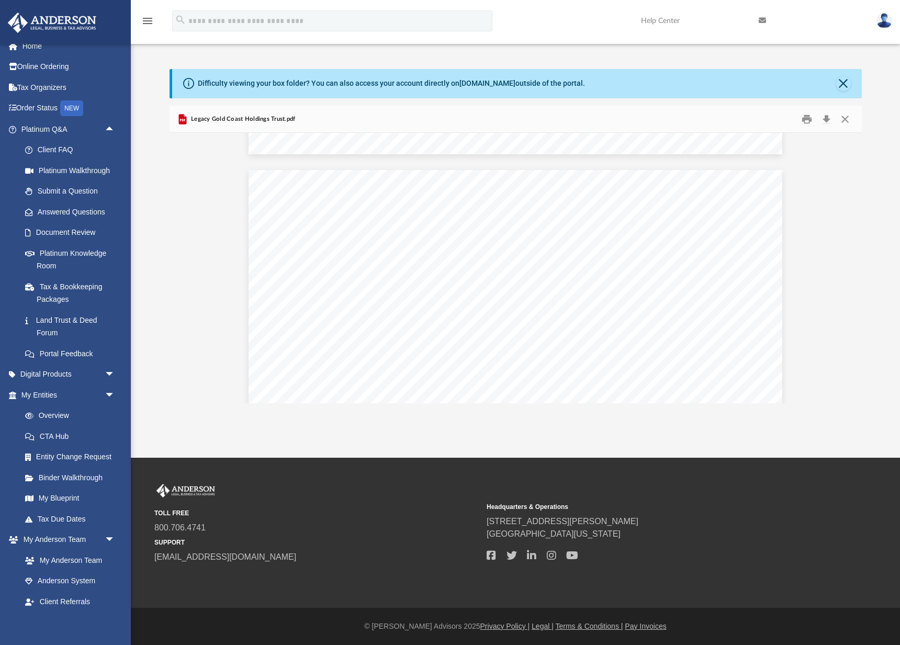 The image size is (900, 645). What do you see at coordinates (73, 519) in the screenshot?
I see `a: Tax Due Dates` at bounding box center [73, 519].